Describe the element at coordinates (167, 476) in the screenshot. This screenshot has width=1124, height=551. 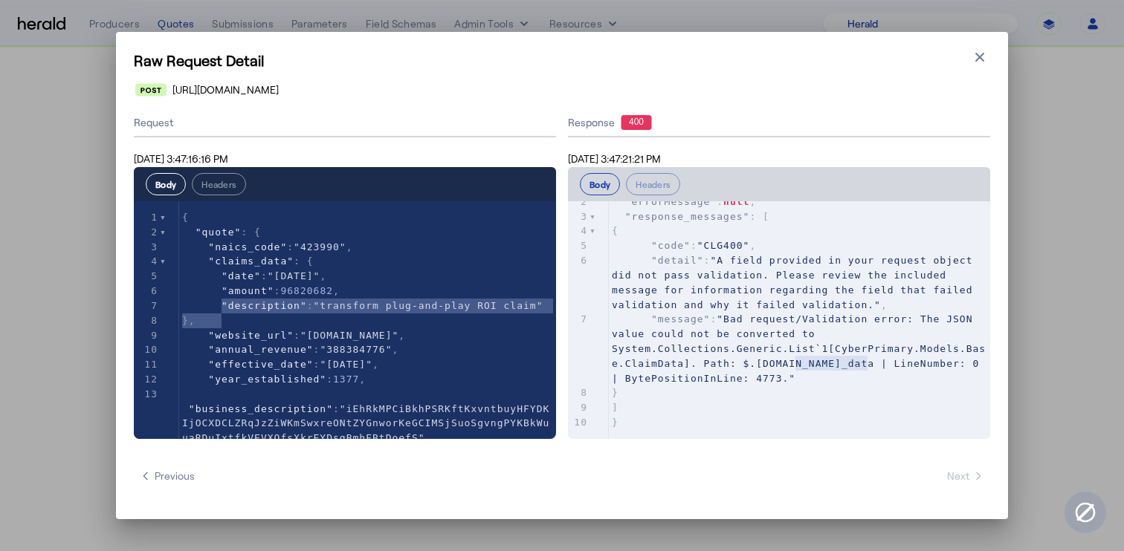
I see `span: Previous` at that location.